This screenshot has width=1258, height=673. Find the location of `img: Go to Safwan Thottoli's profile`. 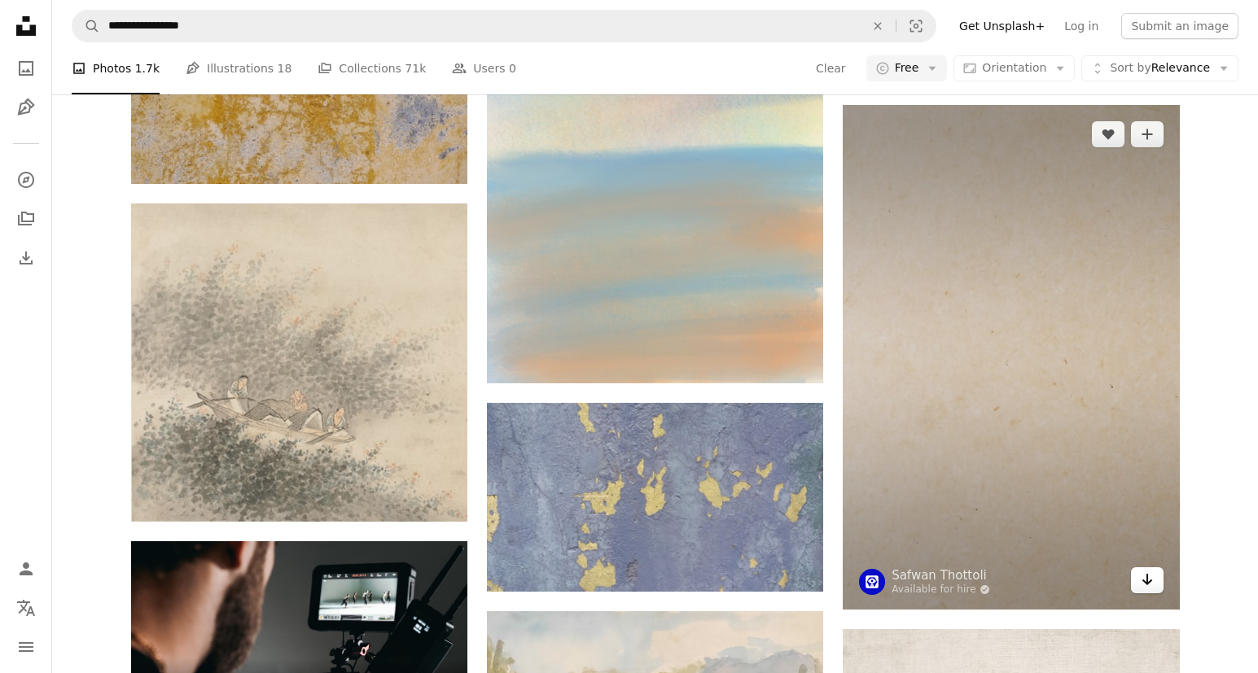

img: Go to Safwan Thottoli's profile is located at coordinates (872, 582).